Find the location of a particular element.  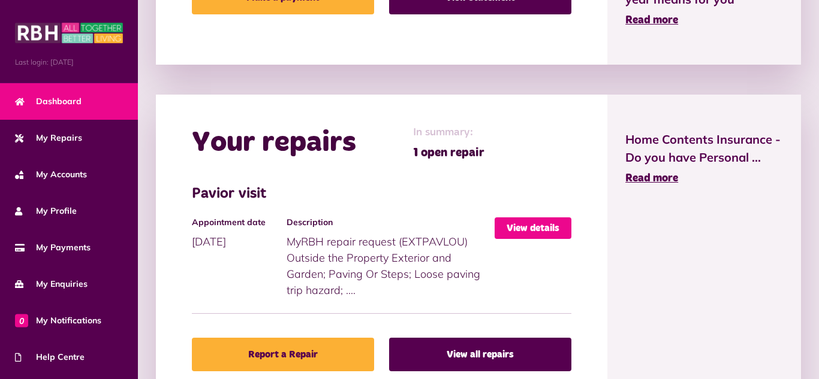

a: View all repairs is located at coordinates (480, 355).